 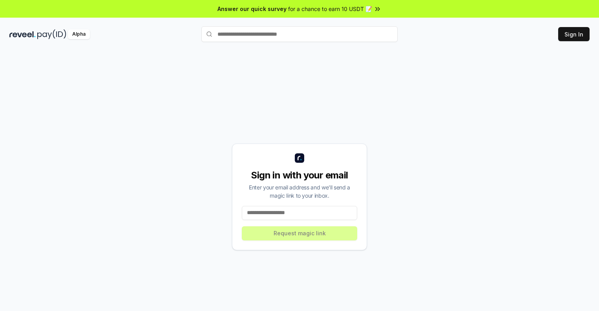 I want to click on button: Sign In, so click(x=574, y=34).